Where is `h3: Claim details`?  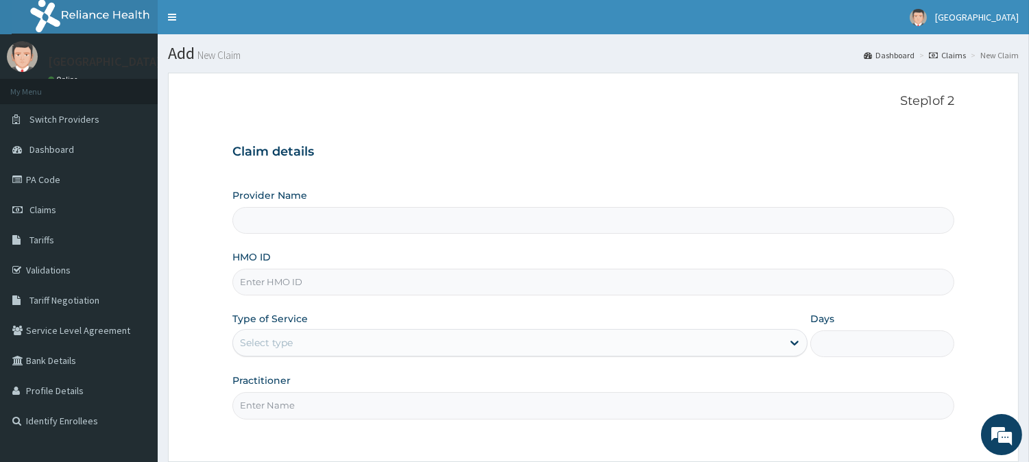
h3: Claim details is located at coordinates (593, 152).